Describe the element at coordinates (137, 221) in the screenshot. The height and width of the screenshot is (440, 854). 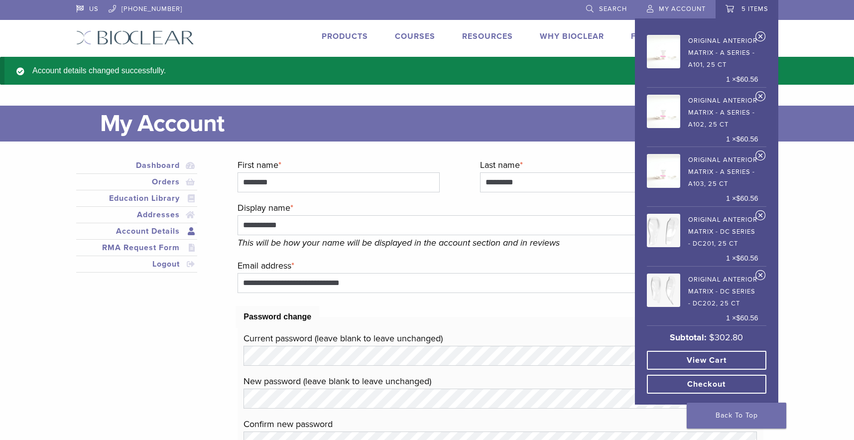
I see `nav: Account pages` at that location.